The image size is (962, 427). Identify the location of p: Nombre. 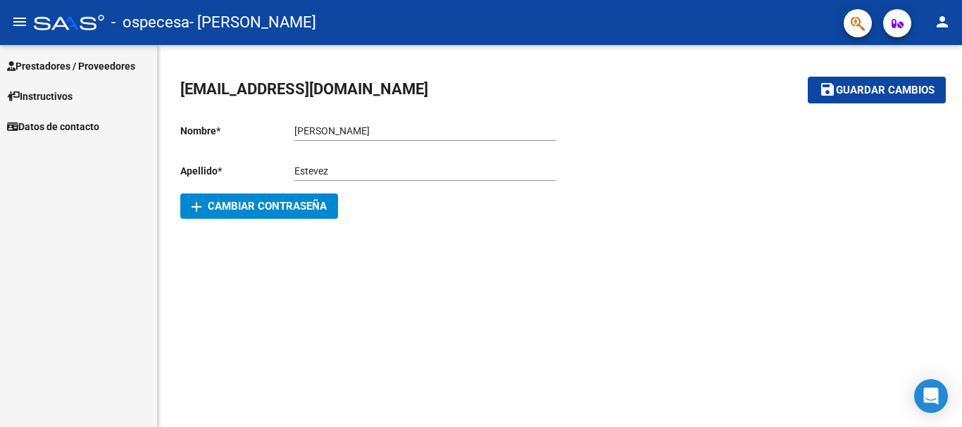
(237, 131).